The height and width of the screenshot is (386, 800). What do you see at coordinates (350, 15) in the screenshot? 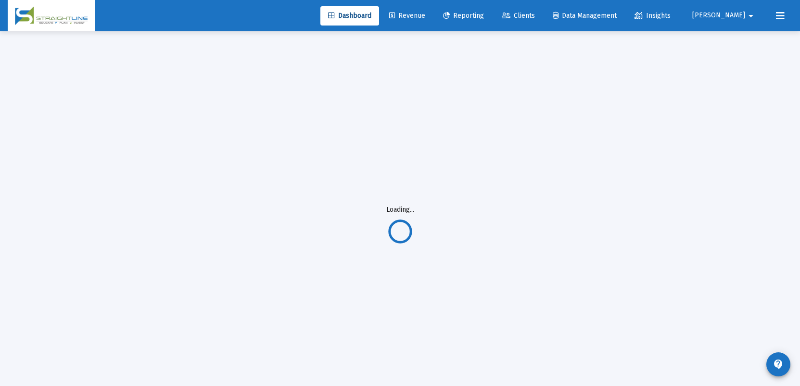
I see `span: Dashboard` at bounding box center [350, 15].